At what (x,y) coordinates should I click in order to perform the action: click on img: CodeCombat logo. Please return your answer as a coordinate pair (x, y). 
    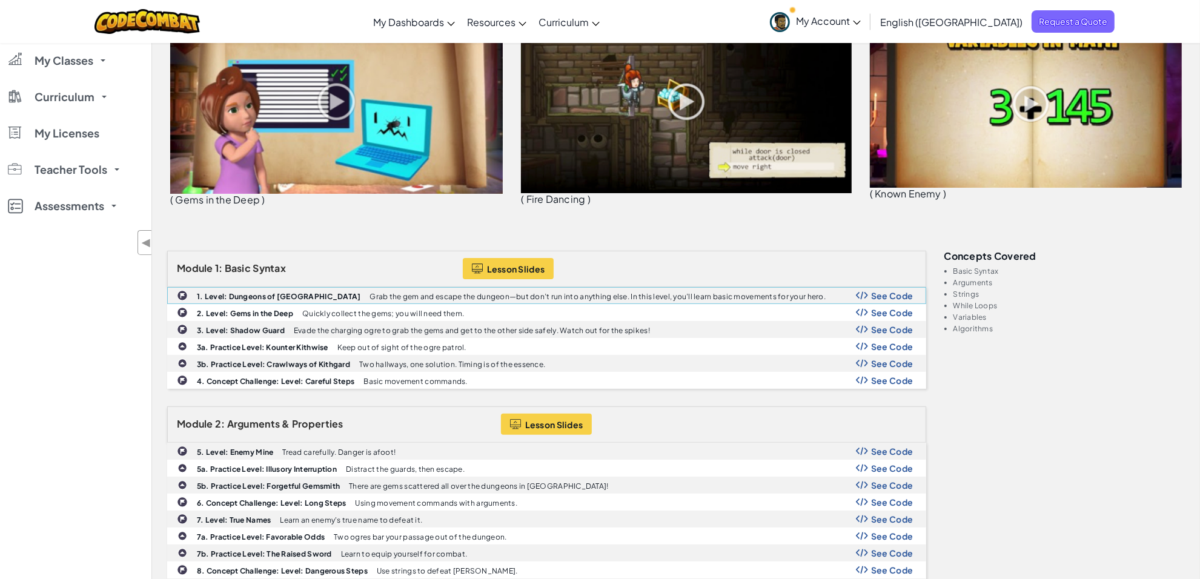
    Looking at the image, I should click on (147, 21).